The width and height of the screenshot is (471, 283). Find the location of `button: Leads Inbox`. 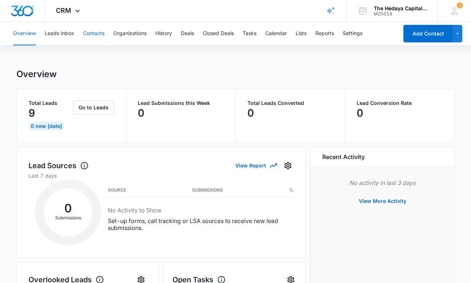

button: Leads Inbox is located at coordinates (59, 34).